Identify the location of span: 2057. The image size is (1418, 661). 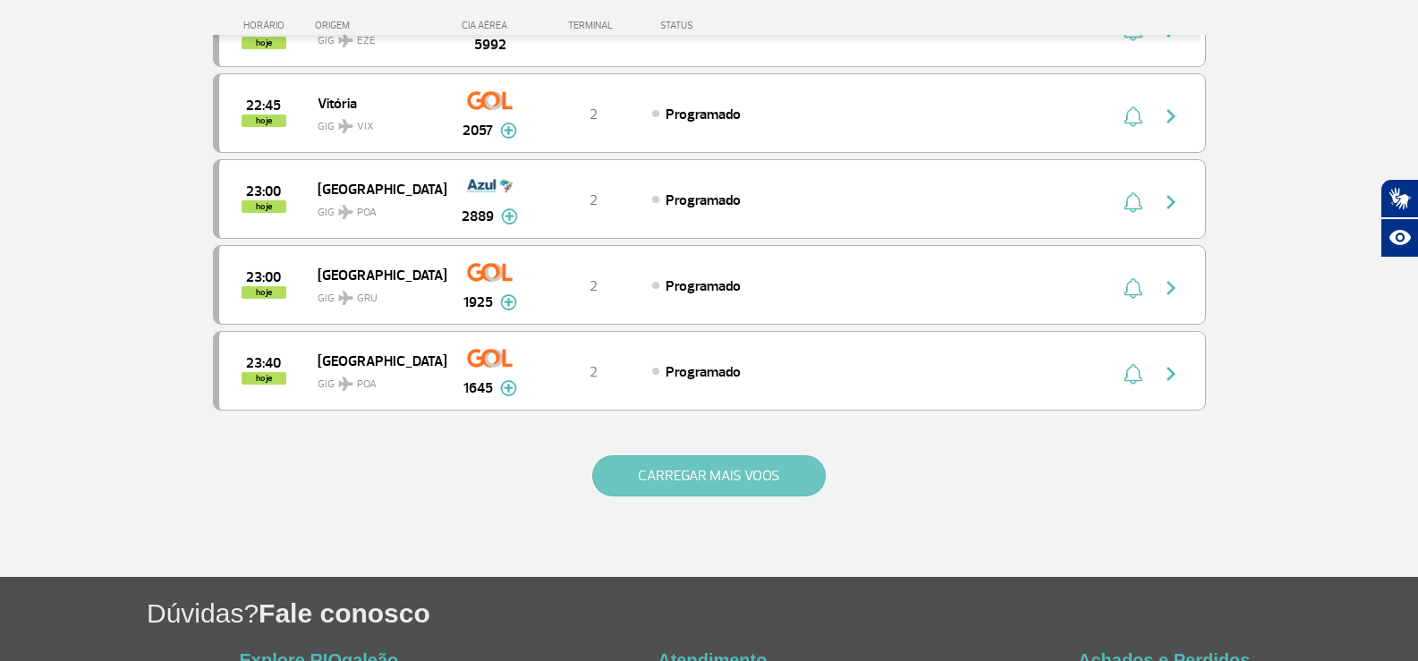
(478, 131).